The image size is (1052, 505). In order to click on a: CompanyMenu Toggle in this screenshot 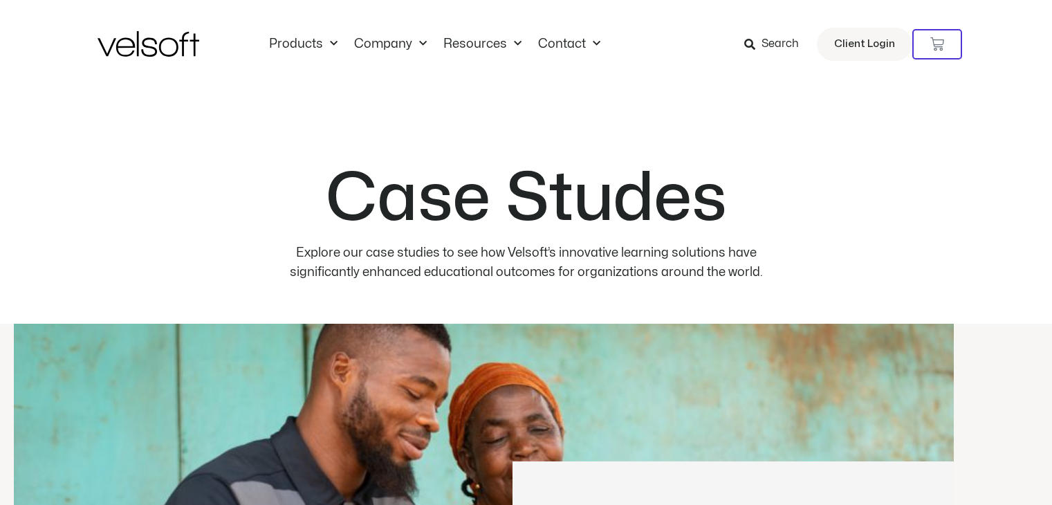, I will do `click(390, 44)`.